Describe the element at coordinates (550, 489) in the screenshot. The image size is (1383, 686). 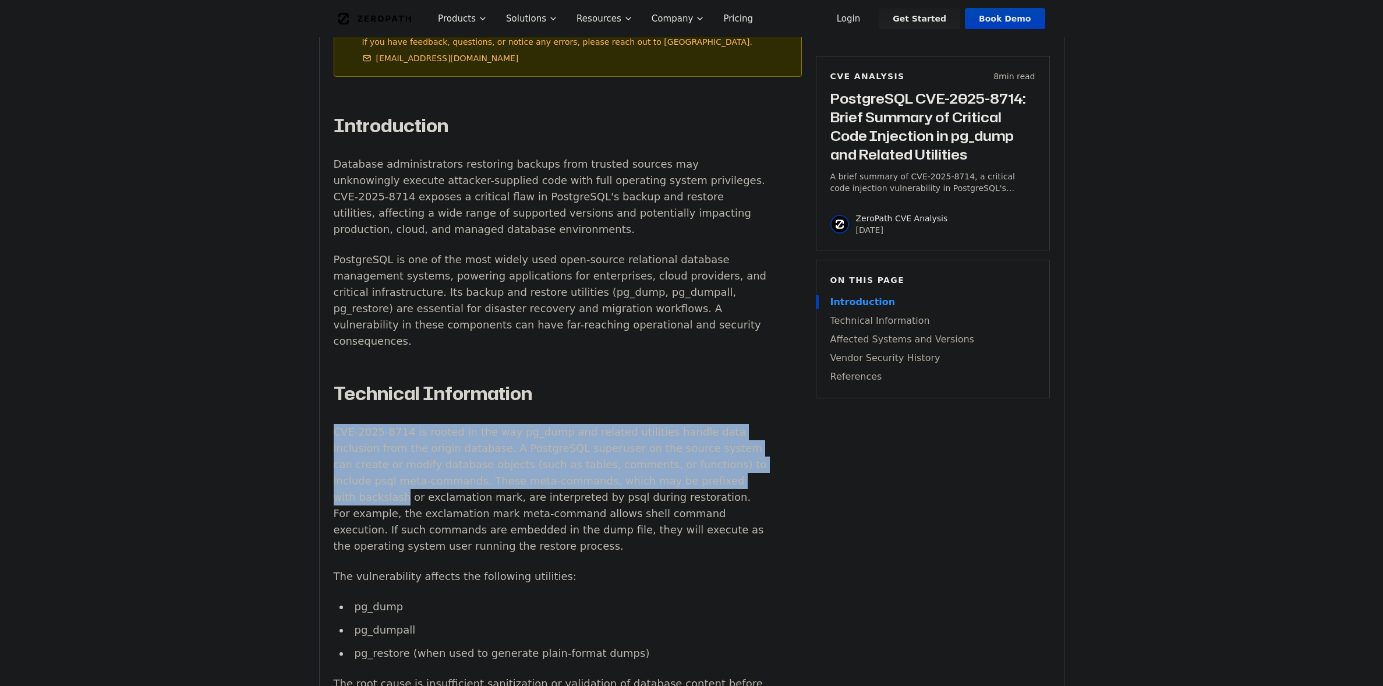
I see `p: CVE-2025-8714 is rooted in the way pg_dump and related utilities handle data inclusion from the o...` at that location.